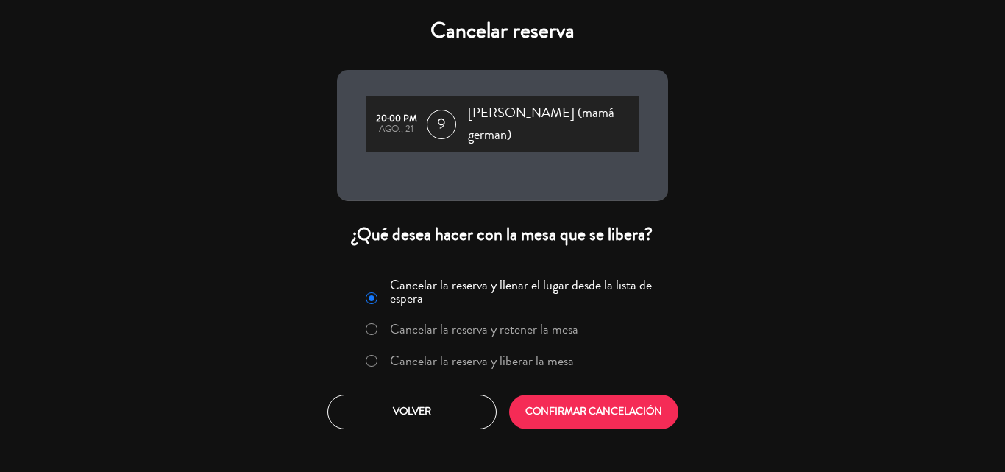 The width and height of the screenshot is (1005, 472). I want to click on button: Volver, so click(412, 411).